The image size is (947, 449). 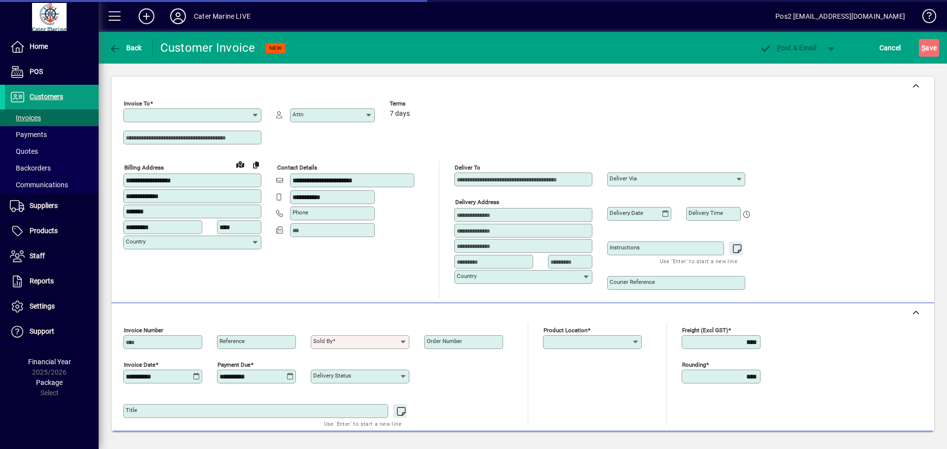 I want to click on button: Post & Email, so click(x=788, y=48).